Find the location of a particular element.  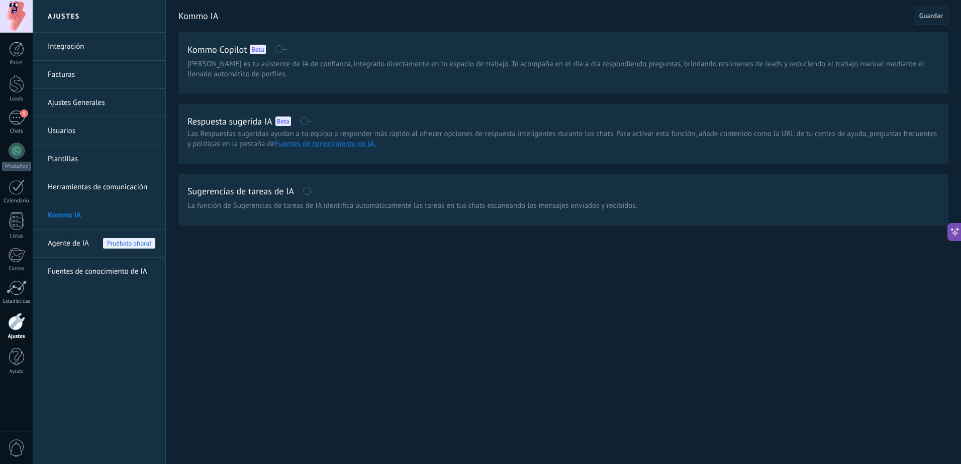

li: Ajustes Generales is located at coordinates (99, 103).